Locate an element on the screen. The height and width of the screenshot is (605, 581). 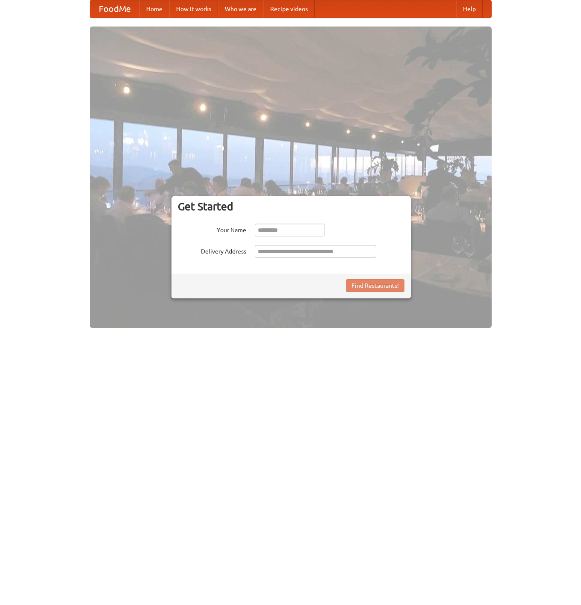
a: Help is located at coordinates (469, 9).